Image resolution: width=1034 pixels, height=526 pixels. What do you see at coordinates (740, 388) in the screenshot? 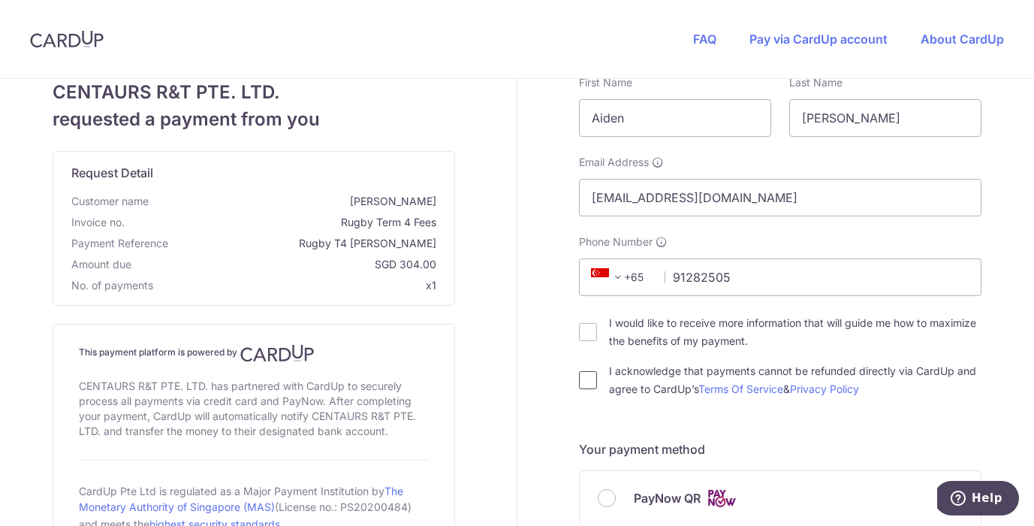
I see `a: Terms Of Service` at bounding box center [740, 388].